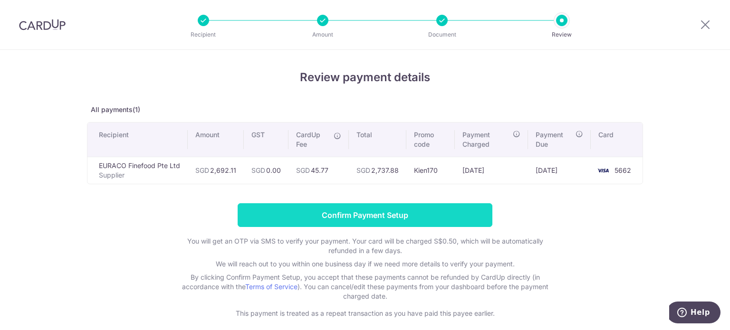 The height and width of the screenshot is (330, 730). I want to click on td: EURACO Finefood Pte Ltd, so click(137, 170).